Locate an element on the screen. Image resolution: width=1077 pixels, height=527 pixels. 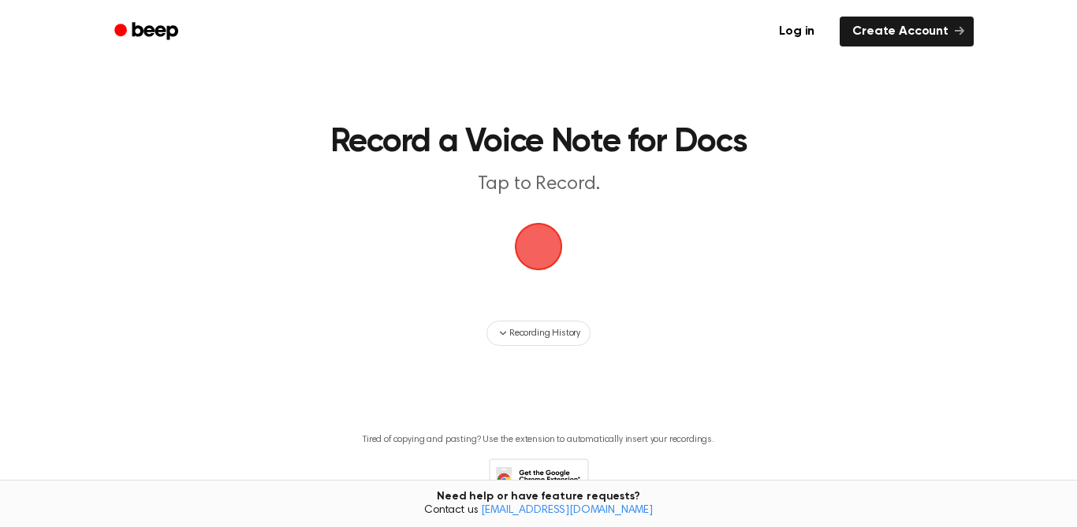
button: Recording History is located at coordinates (538, 333).